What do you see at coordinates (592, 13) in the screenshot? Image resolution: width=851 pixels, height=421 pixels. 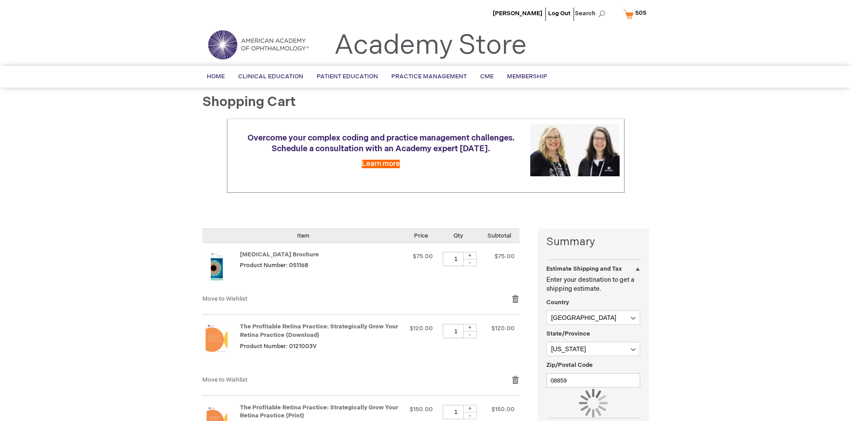 I see `span: Search` at bounding box center [592, 13].